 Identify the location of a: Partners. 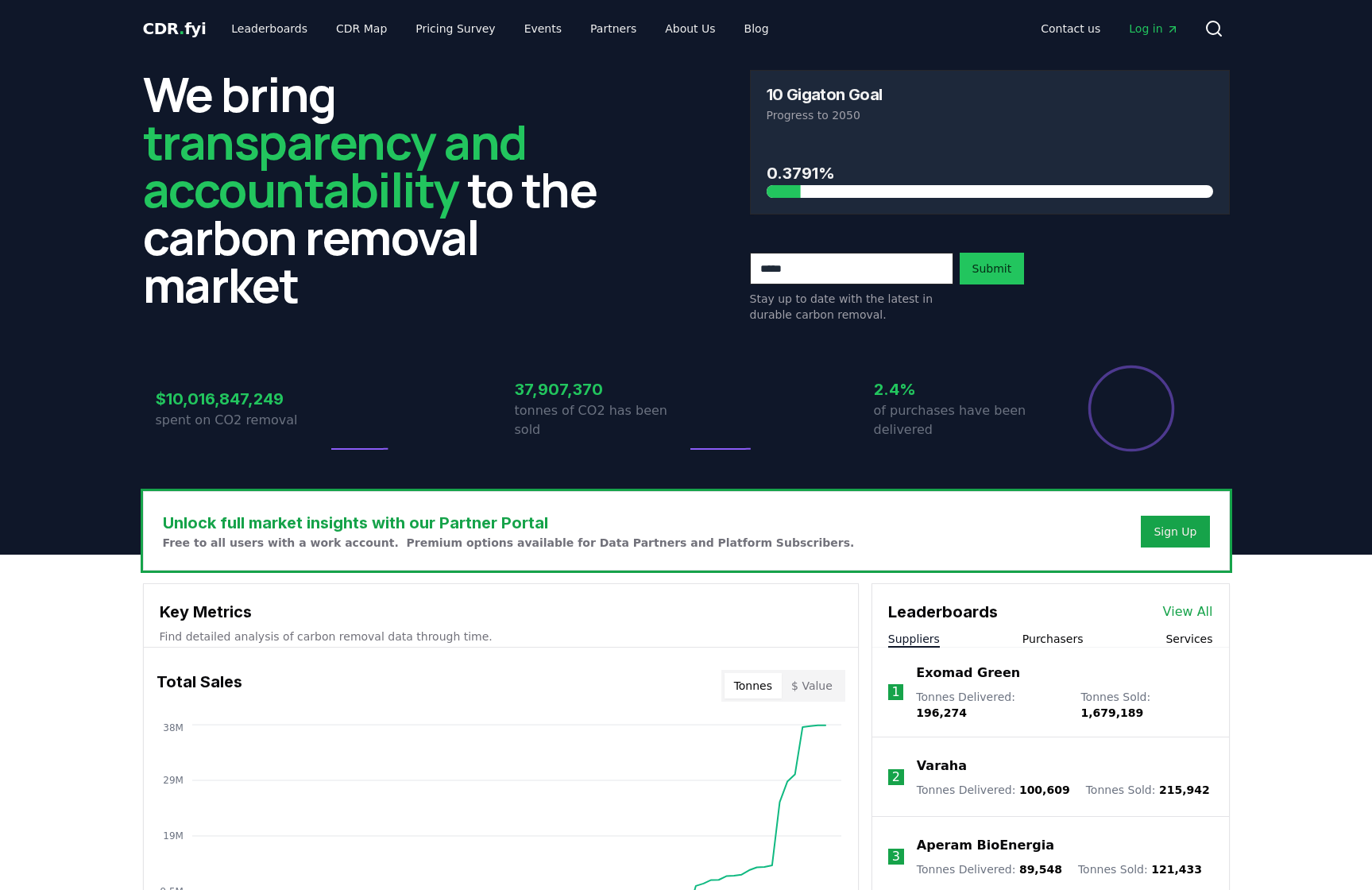
(613, 29).